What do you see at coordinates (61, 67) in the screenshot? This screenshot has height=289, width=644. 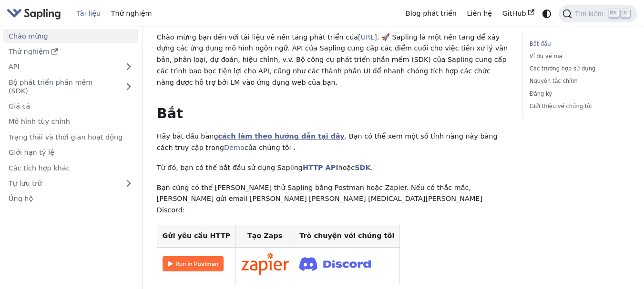 I see `a: API` at bounding box center [61, 67].